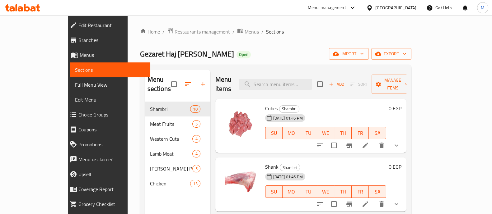 The width and height of the screenshot is (492, 214). What do you see at coordinates (171, 154) in the screenshot?
I see `span: Lamb Meat` at bounding box center [171, 154].